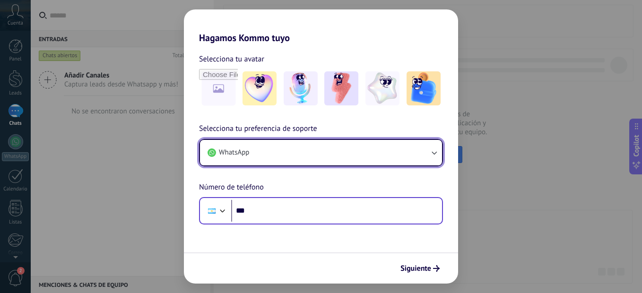 Image resolution: width=642 pixels, height=293 pixels. I want to click on img: -5.jpeg, so click(423, 88).